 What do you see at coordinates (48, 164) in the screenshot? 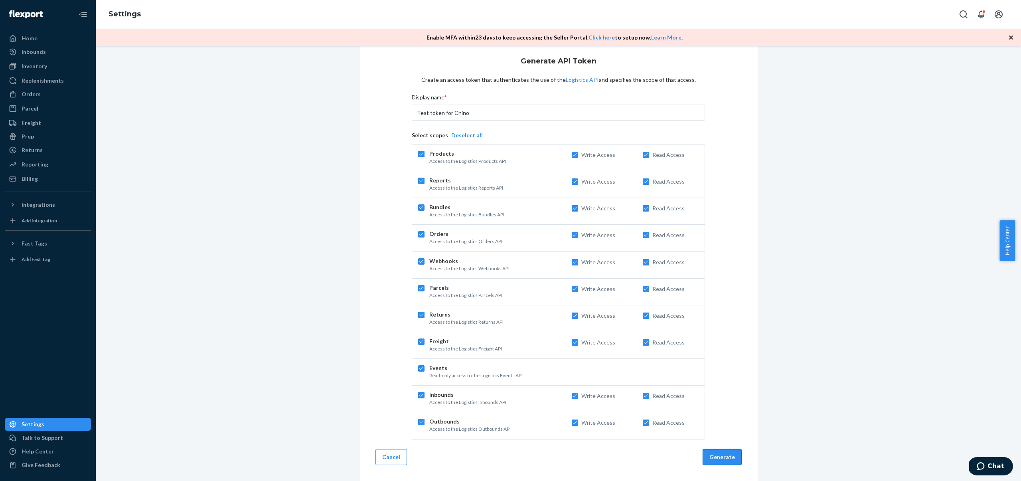
I see `a: Reporting` at bounding box center [48, 164].